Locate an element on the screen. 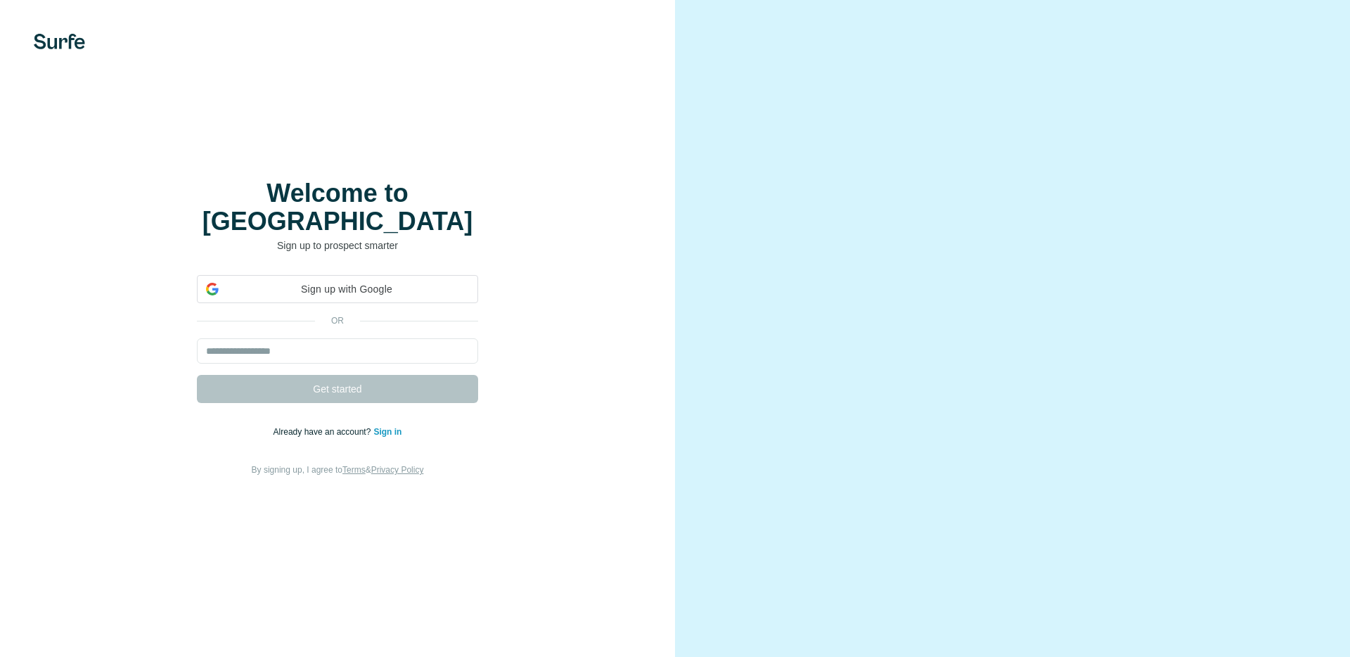 The image size is (1350, 657). span: By signing up, I agree to & is located at coordinates (337, 470).